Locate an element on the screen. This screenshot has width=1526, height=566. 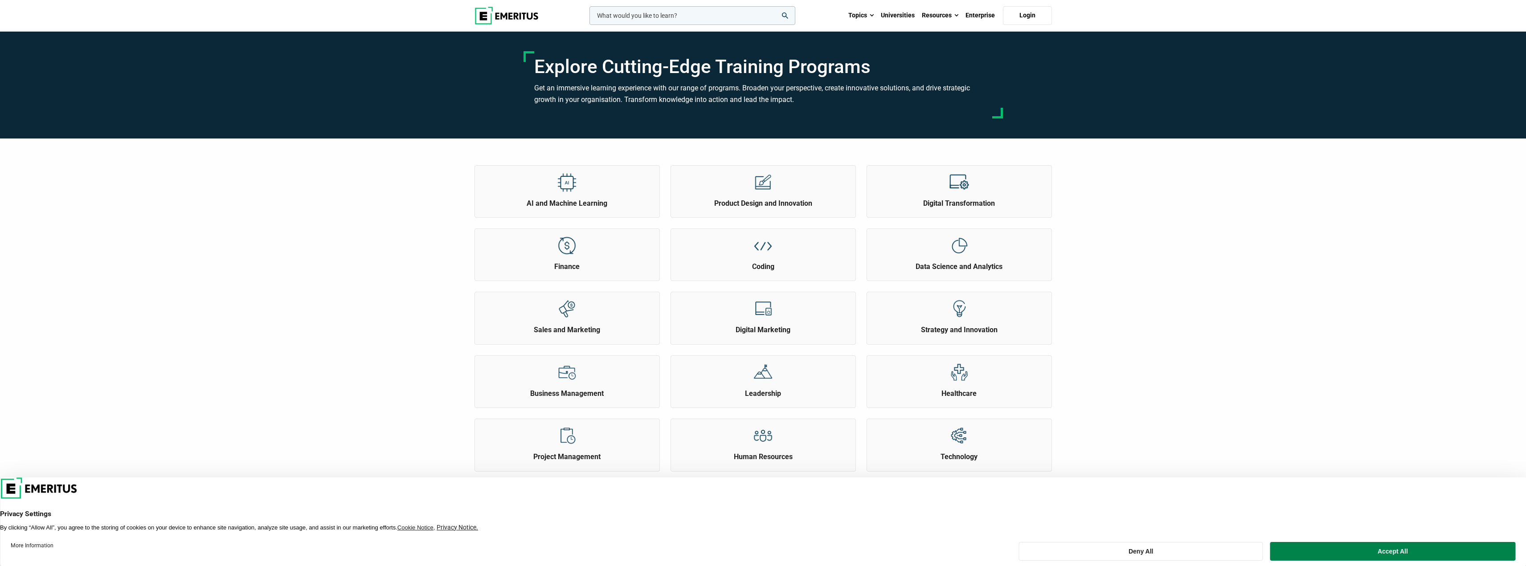
h3: Get an immersive learning experience with our range of programs. Broaden your perspective, create... is located at coordinates (763, 94).